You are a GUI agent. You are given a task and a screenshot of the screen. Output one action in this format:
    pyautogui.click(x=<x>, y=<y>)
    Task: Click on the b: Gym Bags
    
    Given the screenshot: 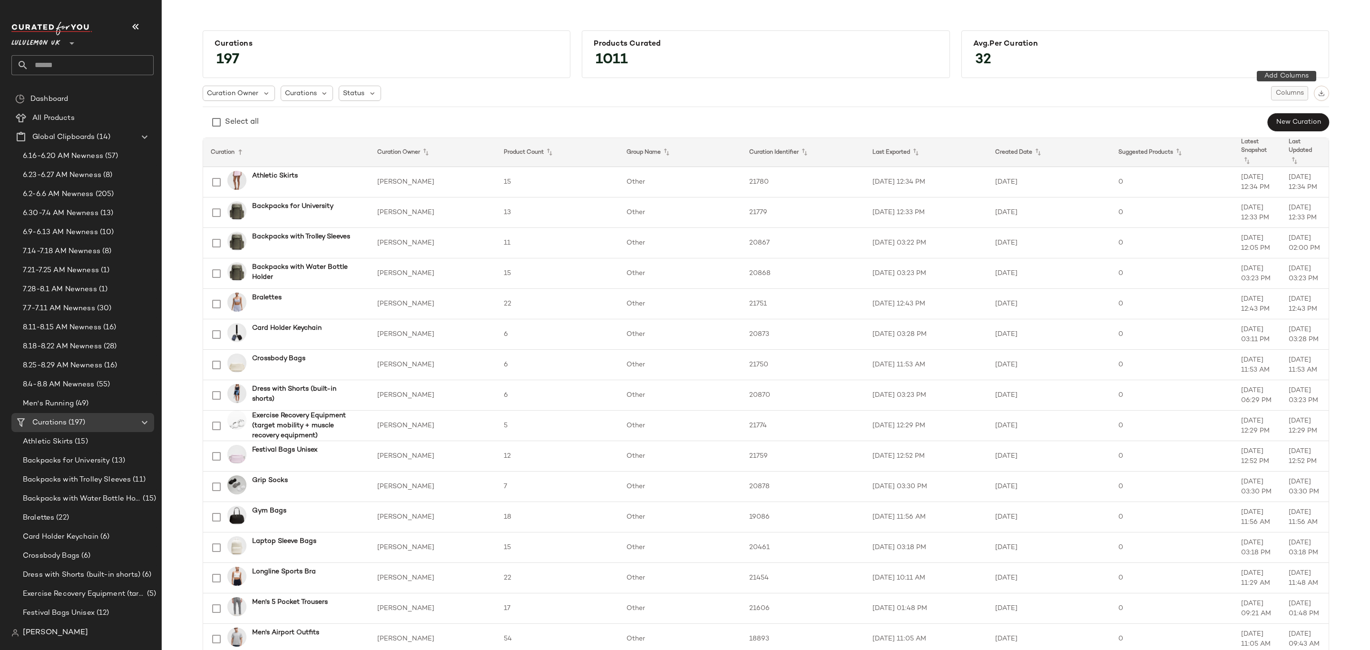 What is the action you would take?
    pyautogui.click(x=269, y=510)
    